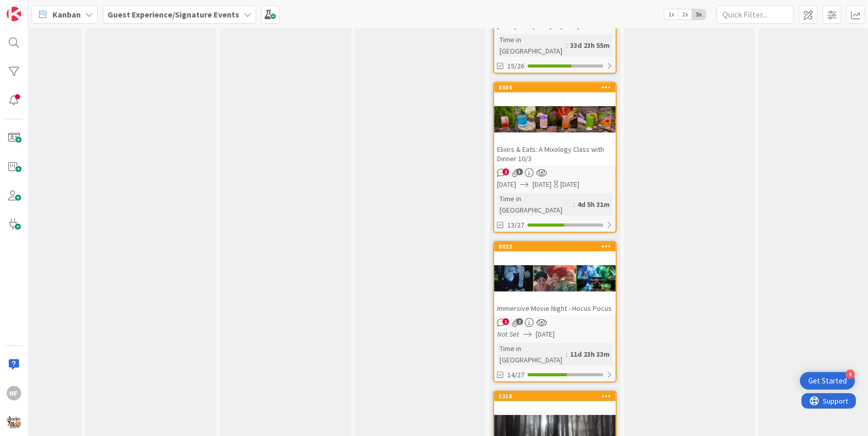 The width and height of the screenshot is (868, 436). I want to click on span: 14/27, so click(516, 375).